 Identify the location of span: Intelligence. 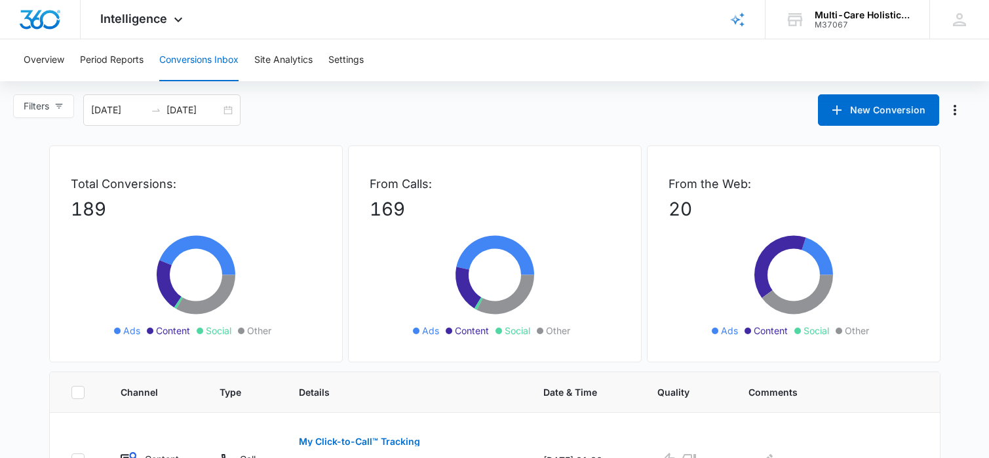
(134, 18).